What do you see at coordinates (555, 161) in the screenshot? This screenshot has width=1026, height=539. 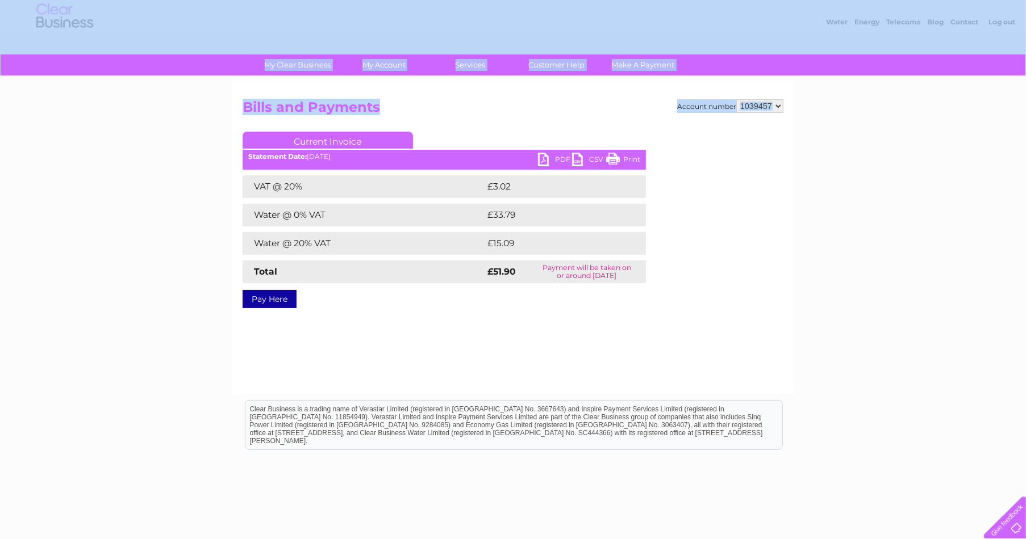 I see `a: PDF` at bounding box center [555, 161].